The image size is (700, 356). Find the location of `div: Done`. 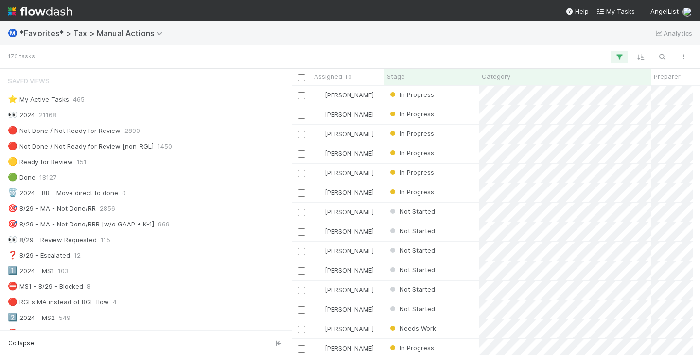

div: Done is located at coordinates (21, 177).